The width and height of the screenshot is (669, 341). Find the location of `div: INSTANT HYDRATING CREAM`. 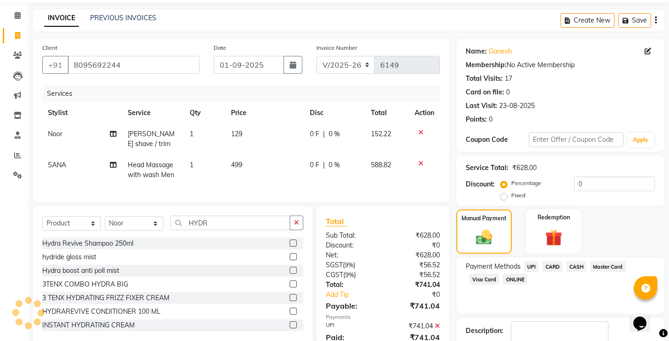

div: INSTANT HYDRATING CREAM is located at coordinates (88, 325).